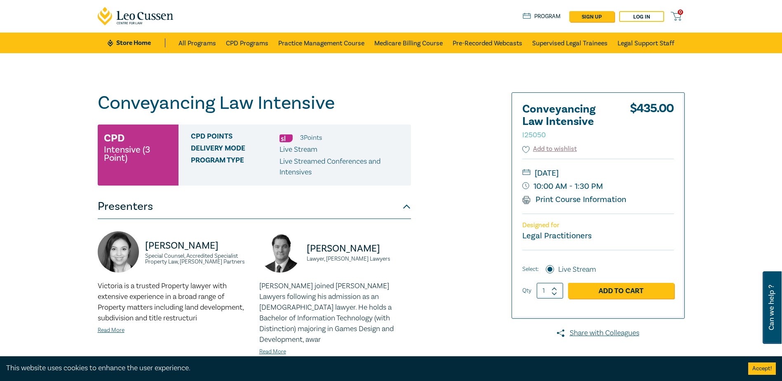  Describe the element at coordinates (197, 43) in the screenshot. I see `a: All Programs` at that location.